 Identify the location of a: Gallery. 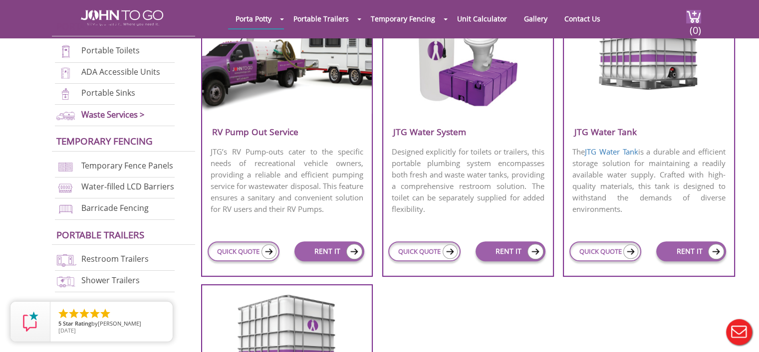
(535, 18).